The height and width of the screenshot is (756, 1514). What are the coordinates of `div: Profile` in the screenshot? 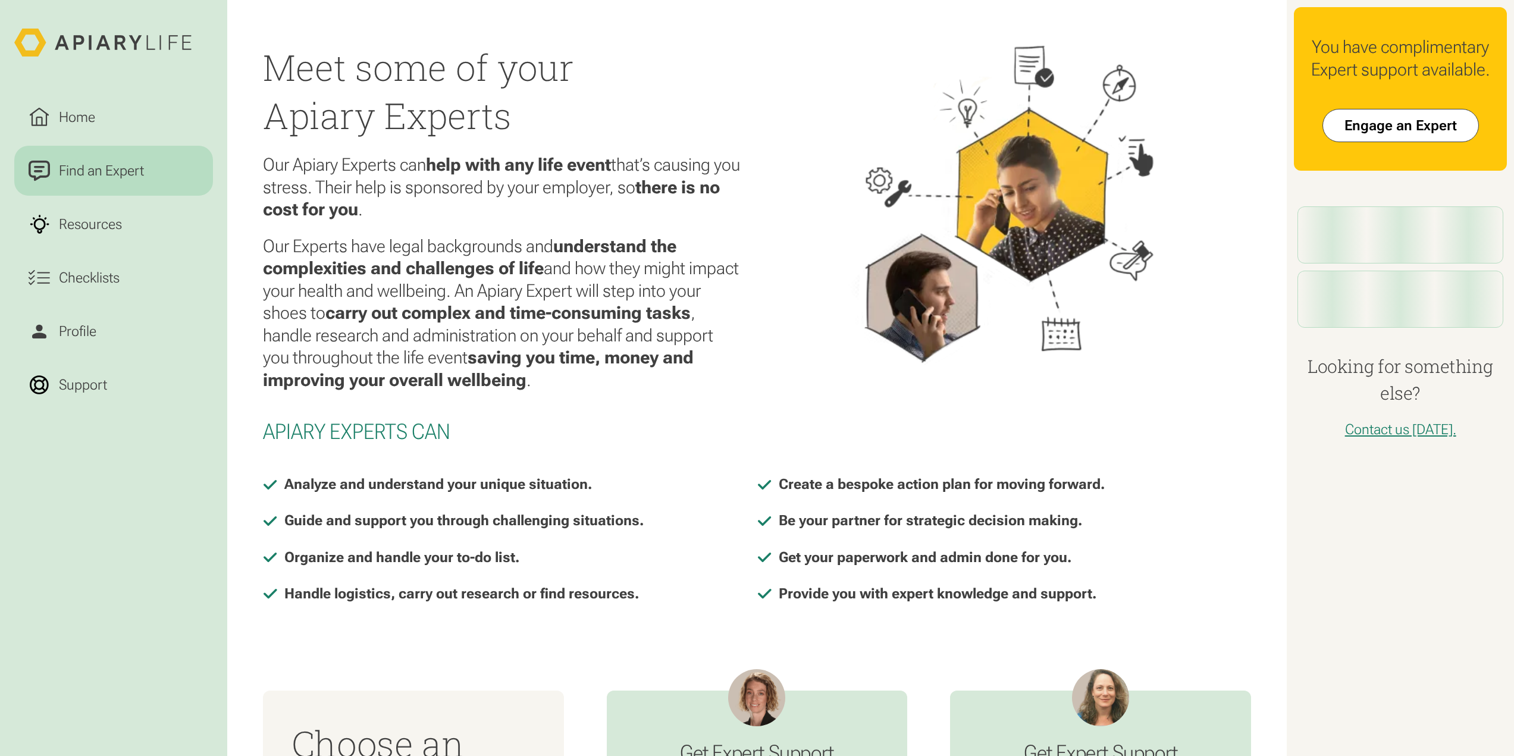 It's located at (77, 331).